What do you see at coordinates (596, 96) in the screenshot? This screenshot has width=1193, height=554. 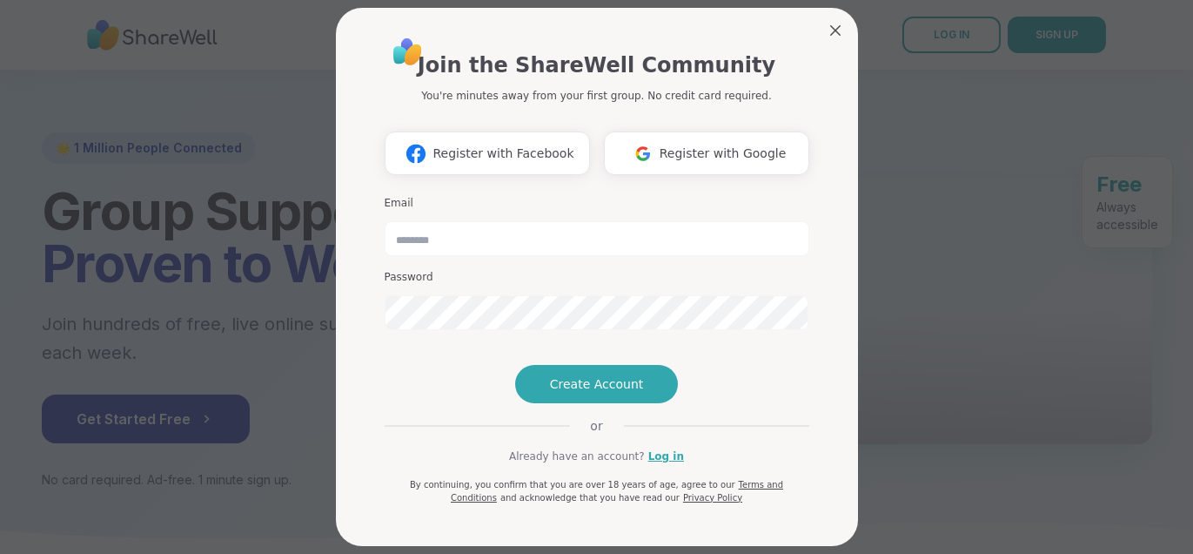 I see `p: You're minutes away from your first group. No credit card required.` at bounding box center [596, 96].